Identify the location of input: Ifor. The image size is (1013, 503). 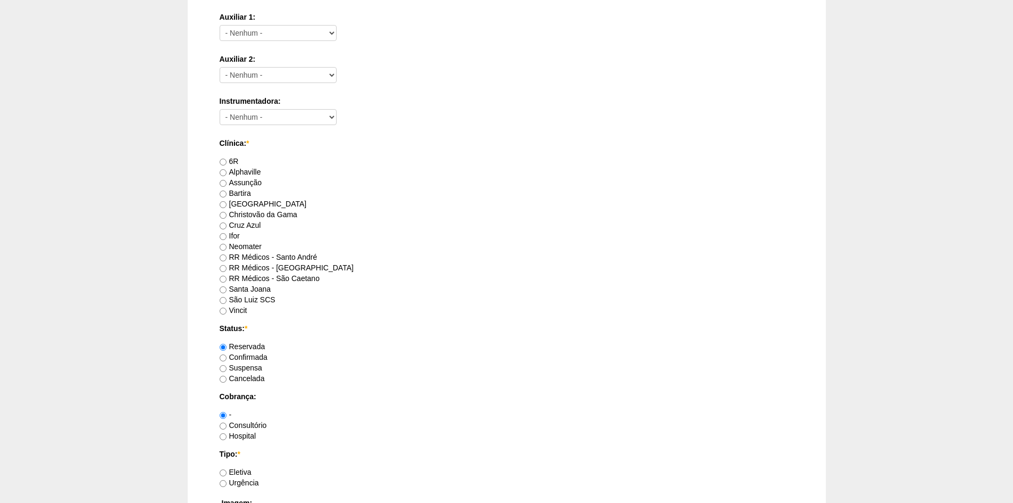
(223, 236).